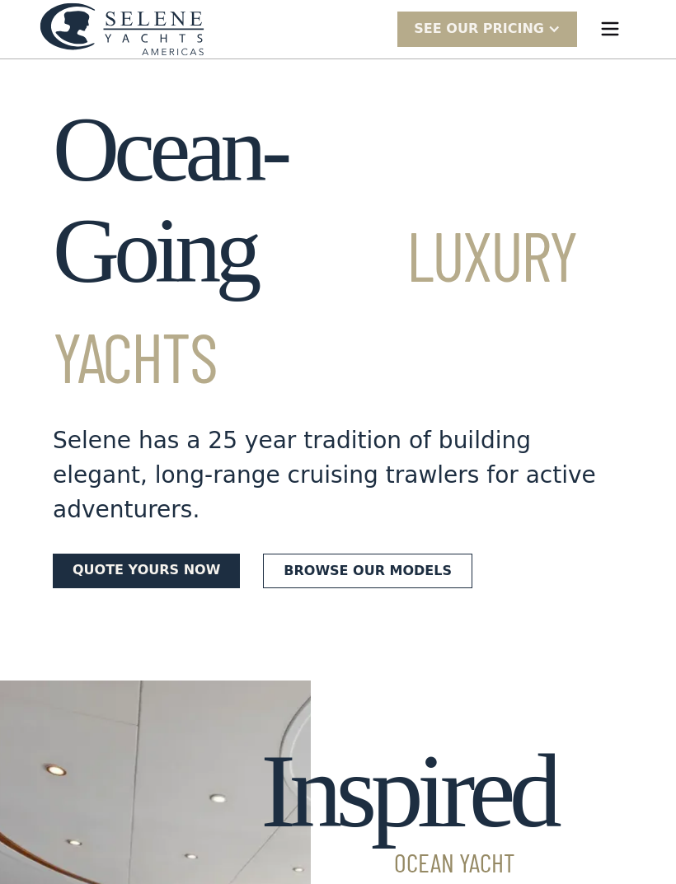  I want to click on h1: Ocean-Going, so click(338, 251).